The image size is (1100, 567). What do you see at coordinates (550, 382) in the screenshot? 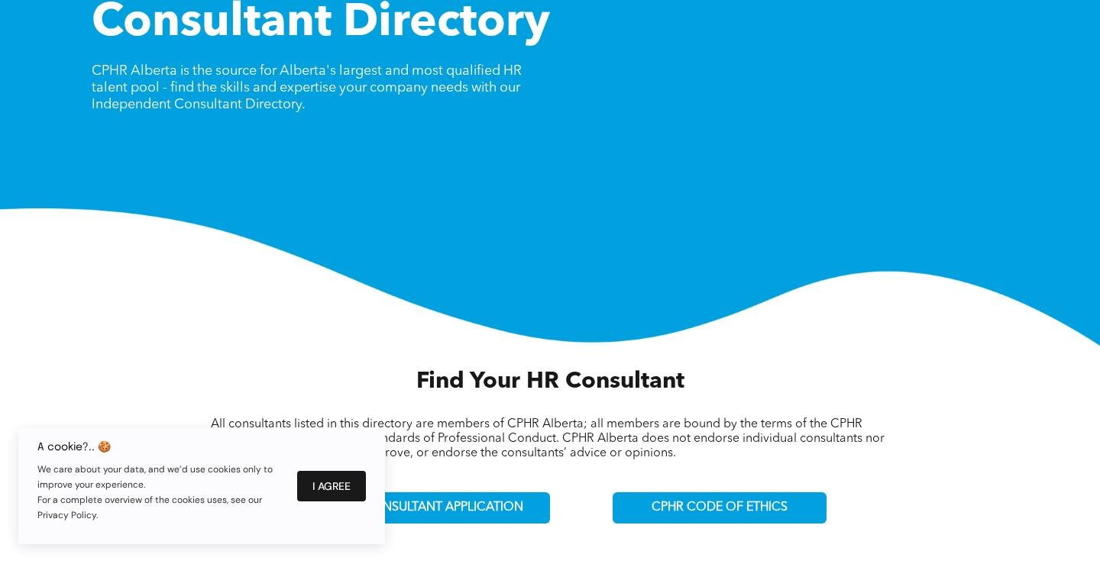
I see `span: Find Your HR Consultant` at bounding box center [550, 382].